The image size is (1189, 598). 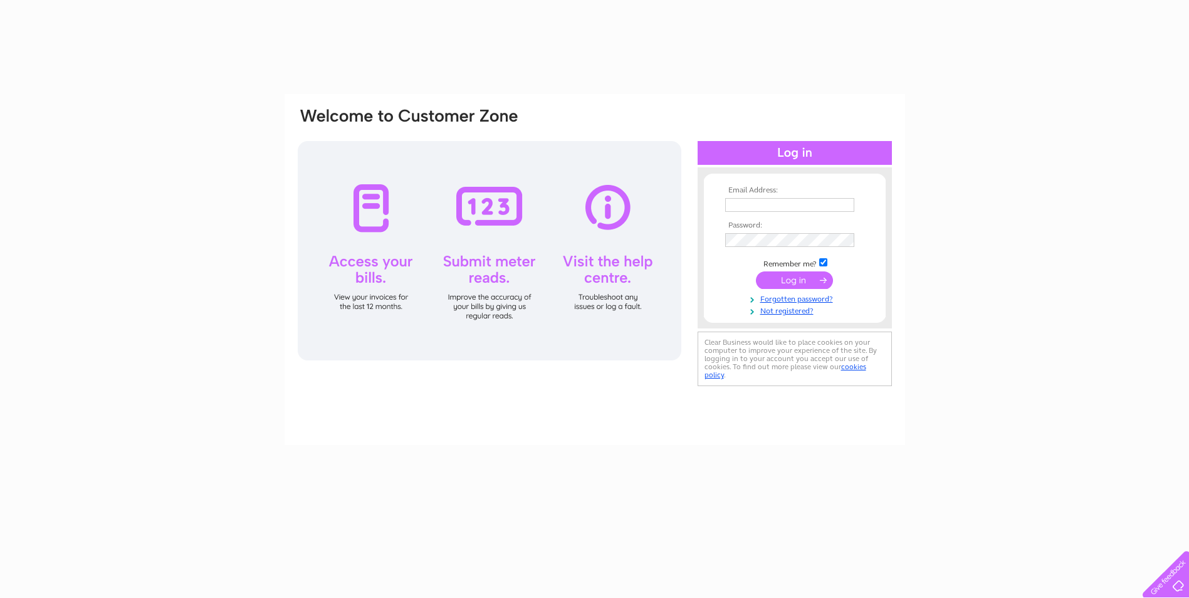 I want to click on th: Password:, so click(x=795, y=226).